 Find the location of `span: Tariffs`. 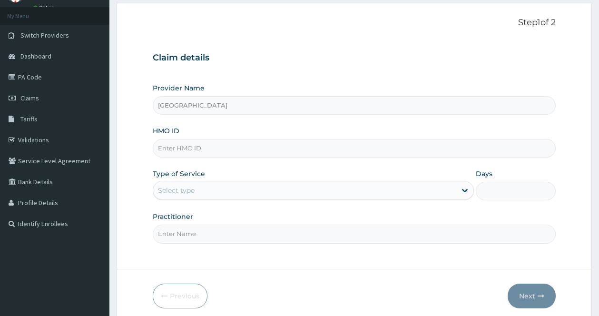

span: Tariffs is located at coordinates (29, 119).